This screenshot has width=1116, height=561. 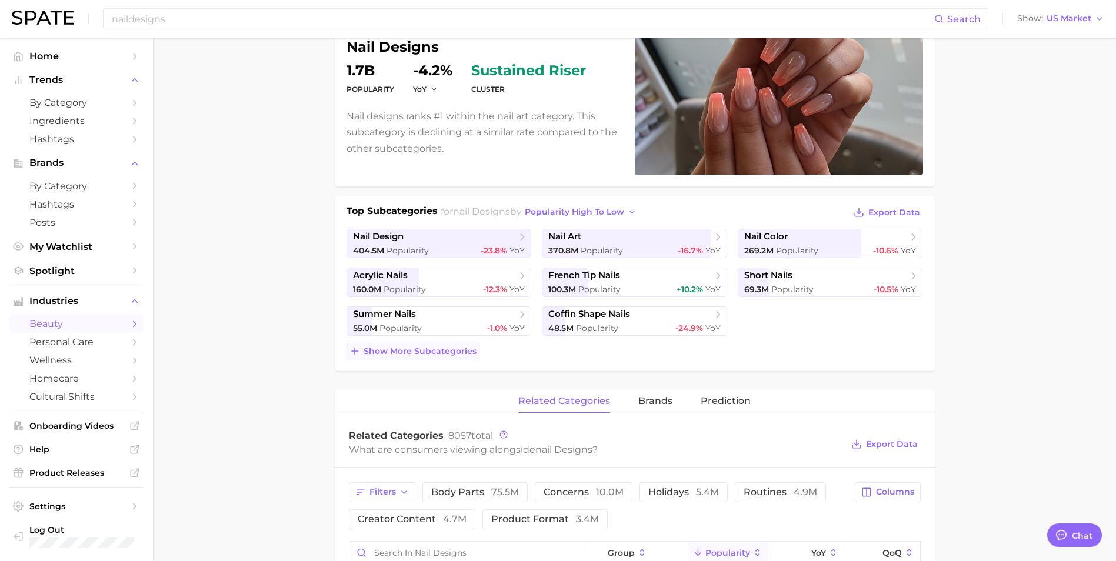 What do you see at coordinates (76, 163) in the screenshot?
I see `button: Brands` at bounding box center [76, 163].